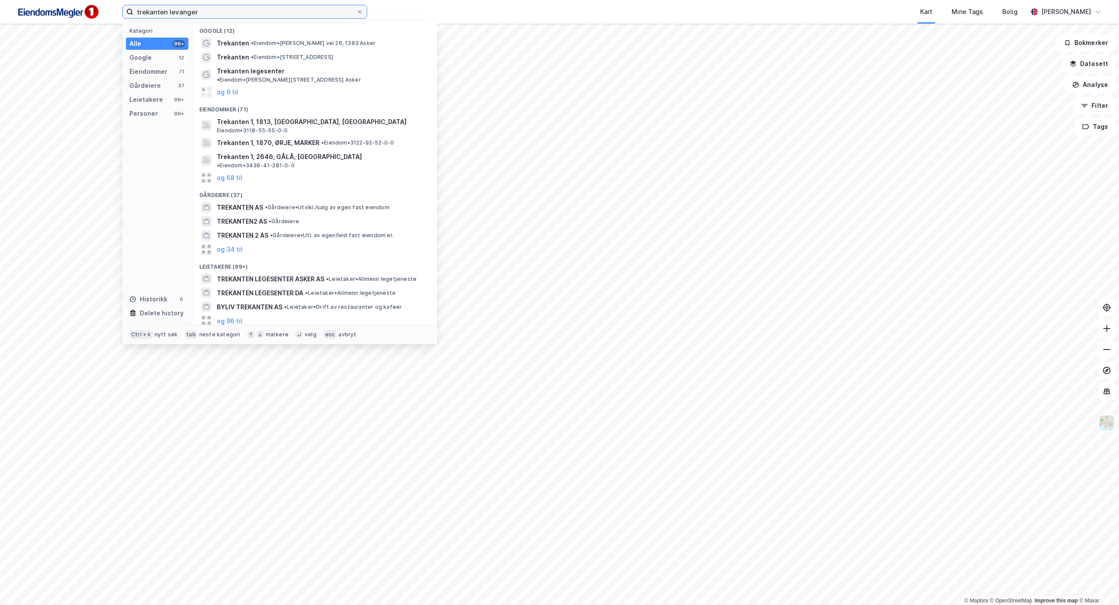  I want to click on span: Eiendom • 3118-55-55-0-0, so click(252, 131).